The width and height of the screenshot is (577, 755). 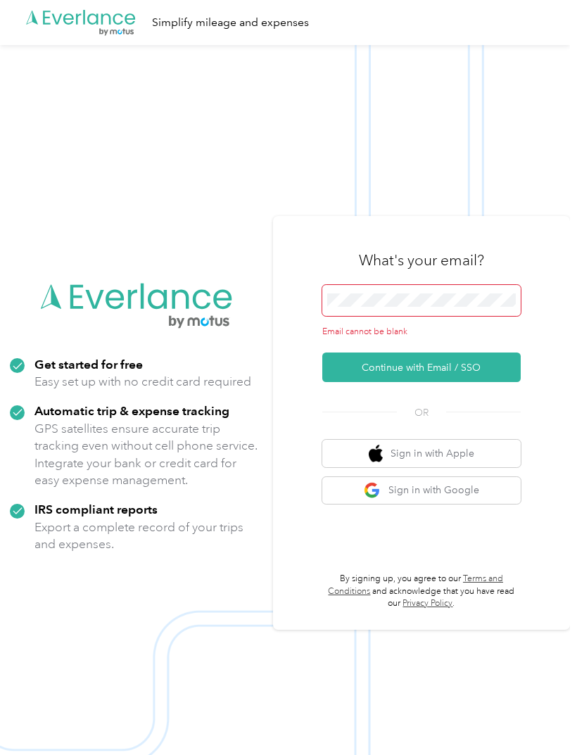 I want to click on p: Easy set up with no credit card required, so click(x=143, y=381).